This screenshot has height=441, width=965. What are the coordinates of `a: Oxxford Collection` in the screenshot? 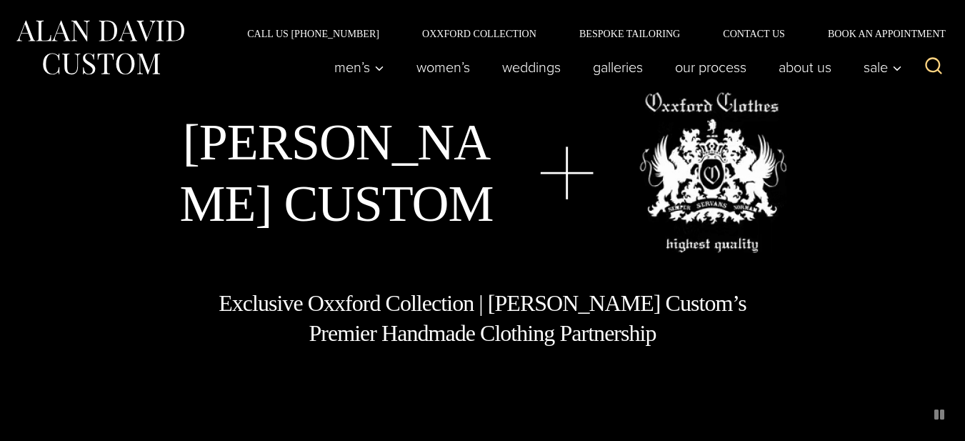 It's located at (479, 34).